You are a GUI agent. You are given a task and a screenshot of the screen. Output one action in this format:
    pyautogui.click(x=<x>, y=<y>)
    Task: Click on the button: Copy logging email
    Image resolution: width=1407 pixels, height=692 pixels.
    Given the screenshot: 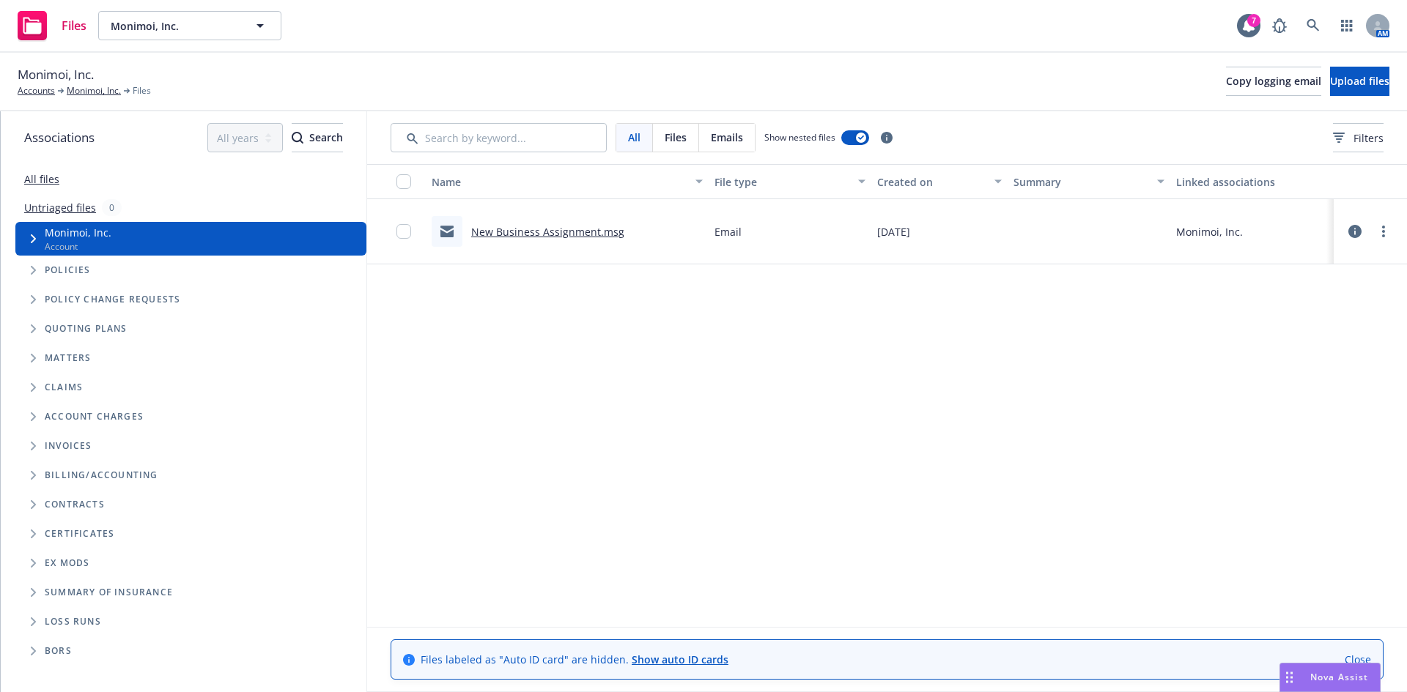 What is the action you would take?
    pyautogui.click(x=1274, y=81)
    